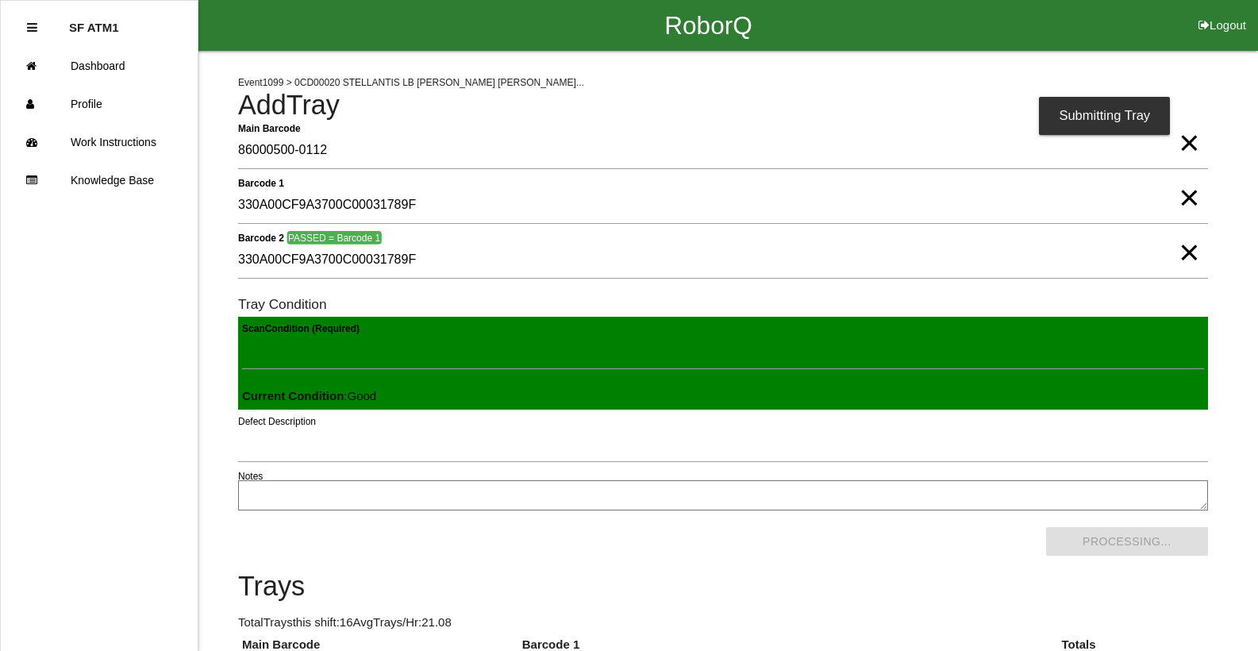  Describe the element at coordinates (269, 128) in the screenshot. I see `b: Main Barcode` at that location.